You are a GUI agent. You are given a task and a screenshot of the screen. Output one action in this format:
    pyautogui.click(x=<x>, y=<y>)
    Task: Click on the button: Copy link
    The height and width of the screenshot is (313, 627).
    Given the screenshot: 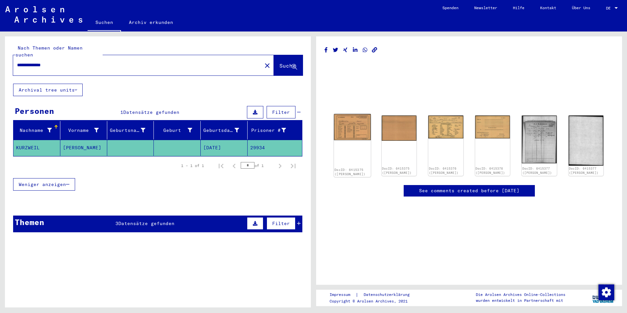 What is the action you would take?
    pyautogui.click(x=374, y=50)
    